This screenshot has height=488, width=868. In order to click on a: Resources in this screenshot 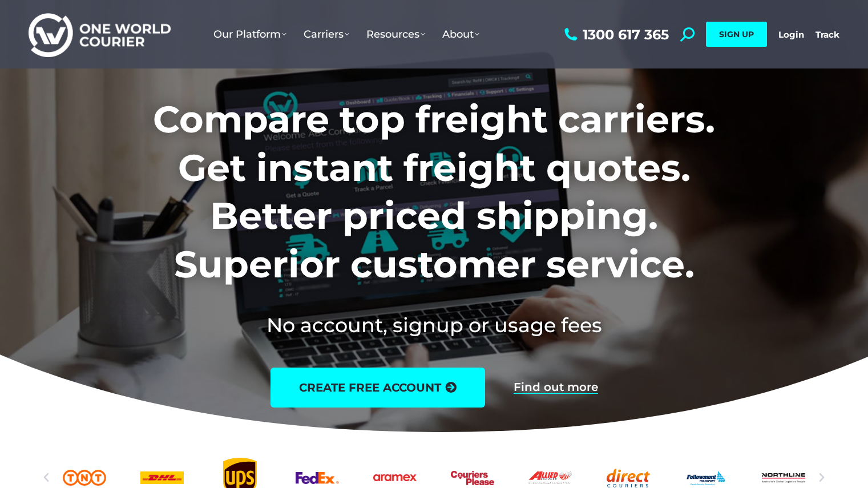, I will do `click(395, 34)`.